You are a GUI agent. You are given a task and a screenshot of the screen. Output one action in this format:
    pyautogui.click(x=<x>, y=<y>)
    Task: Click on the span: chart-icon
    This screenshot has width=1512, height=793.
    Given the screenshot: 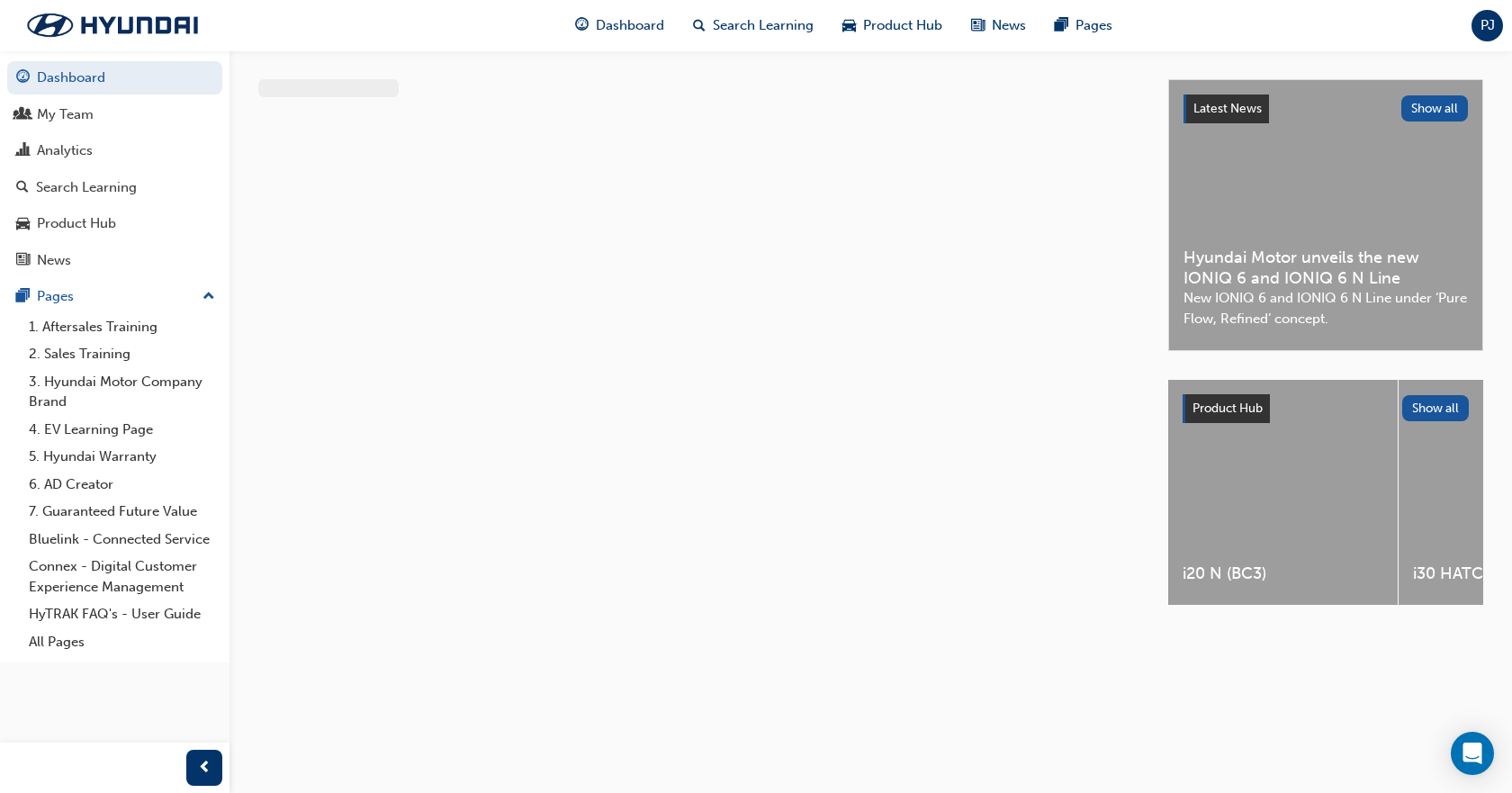 What is the action you would take?
    pyautogui.click(x=23, y=152)
    